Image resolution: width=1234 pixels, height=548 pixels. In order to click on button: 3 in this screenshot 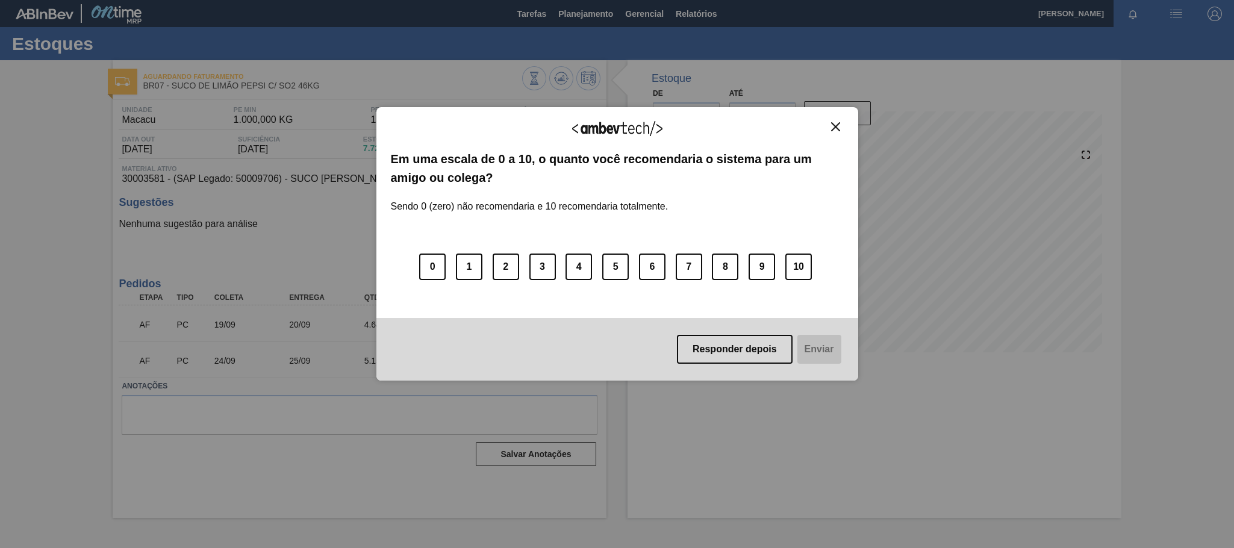, I will do `click(542, 267)`.